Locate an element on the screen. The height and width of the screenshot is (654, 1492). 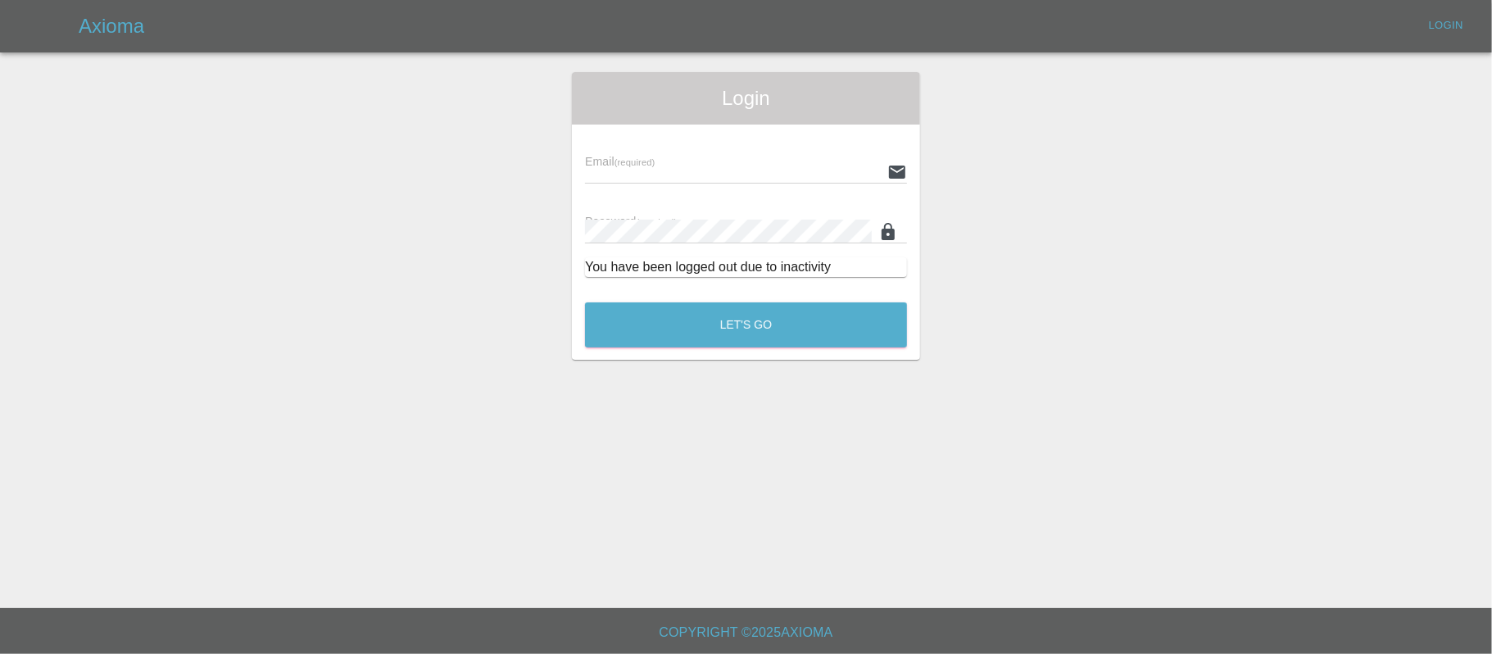
span: Login is located at coordinates (746, 98).